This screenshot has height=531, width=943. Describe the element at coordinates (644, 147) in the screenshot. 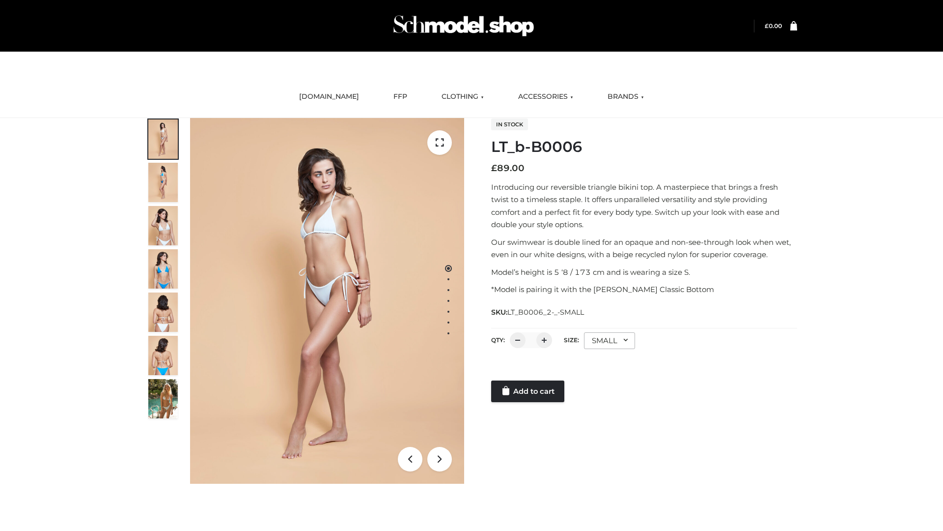

I see `h1: LT_b-B0006` at that location.